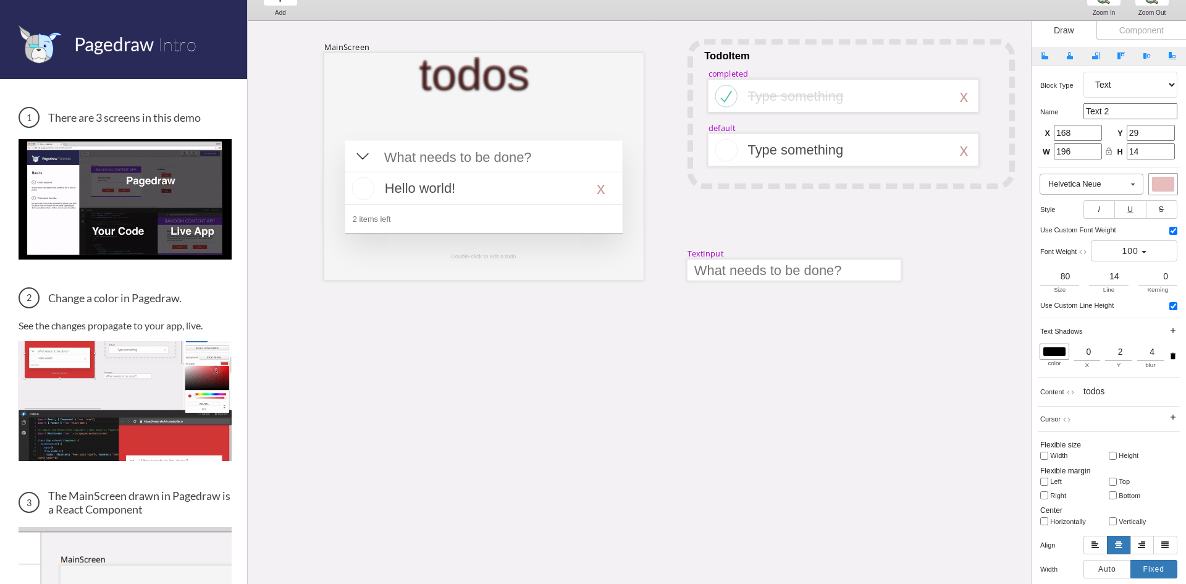  I want to click on button: Fixed, so click(1154, 569).